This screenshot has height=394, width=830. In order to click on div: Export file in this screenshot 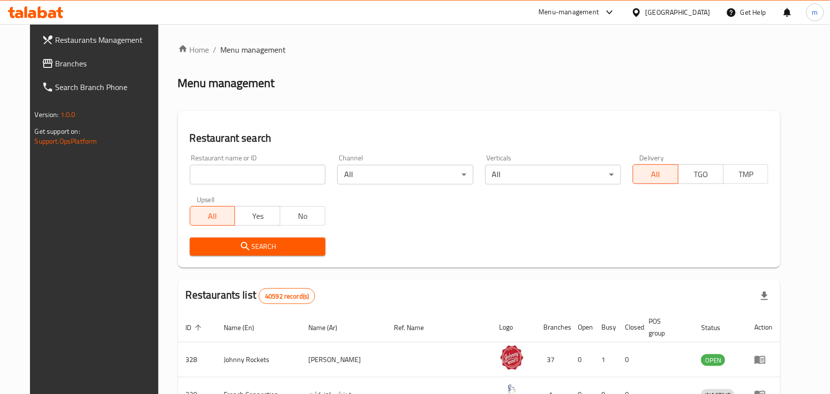, I will do `click(764, 296)`.